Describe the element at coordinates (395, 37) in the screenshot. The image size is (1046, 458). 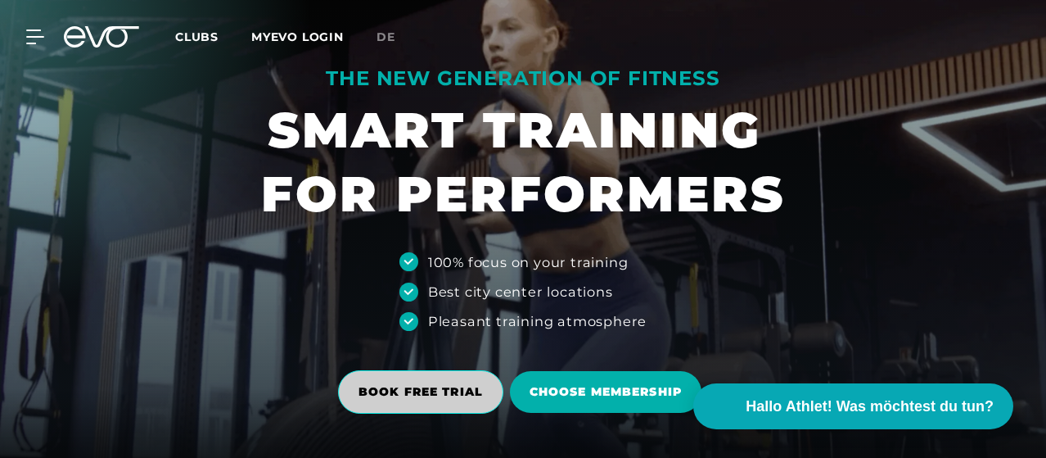
I see `a: de` at that location.